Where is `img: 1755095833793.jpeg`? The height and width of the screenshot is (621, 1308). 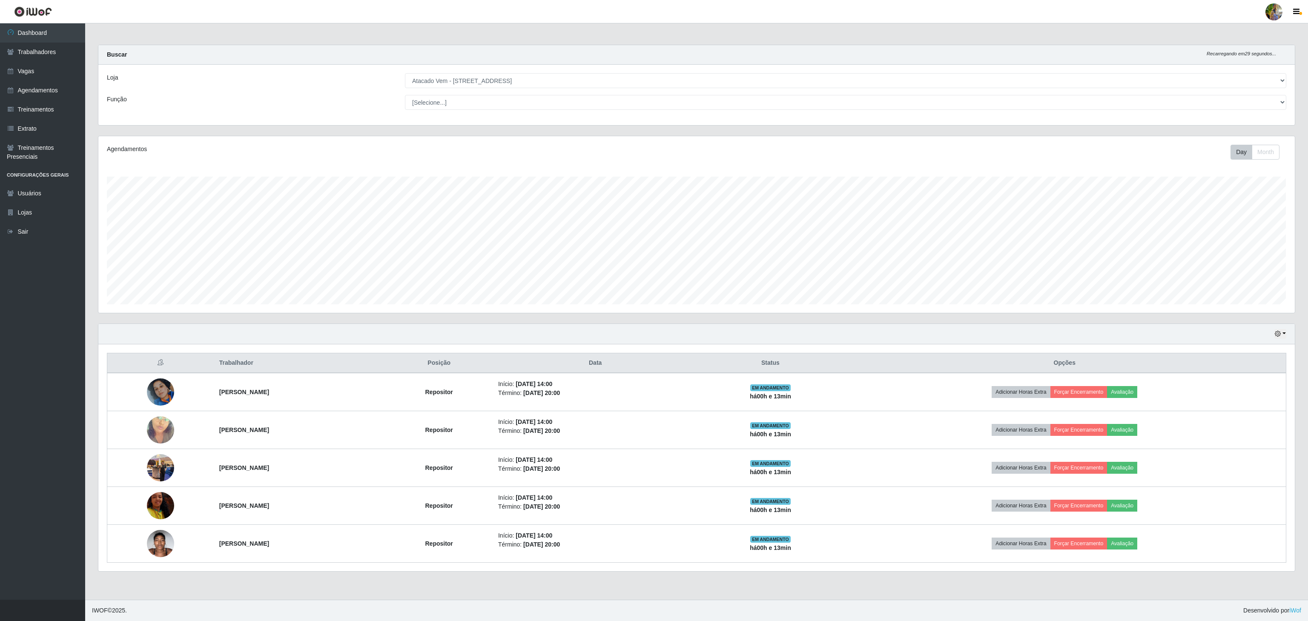 img: 1755095833793.jpeg is located at coordinates (161, 468).